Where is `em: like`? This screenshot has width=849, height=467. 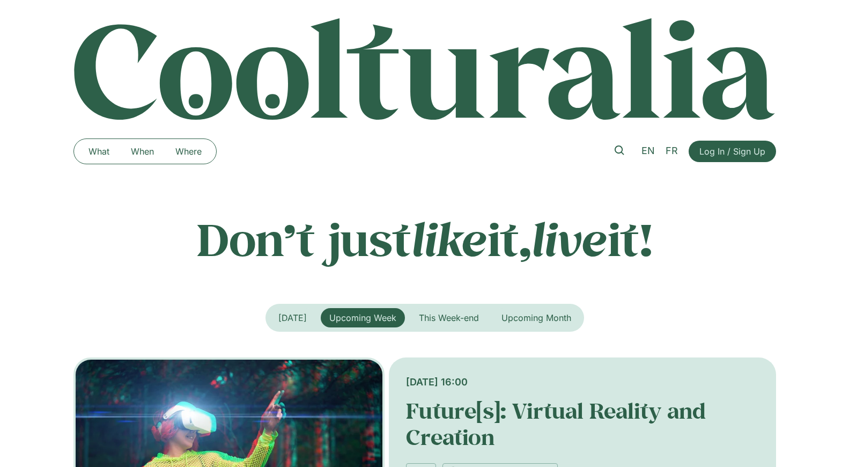 em: like is located at coordinates (450, 238).